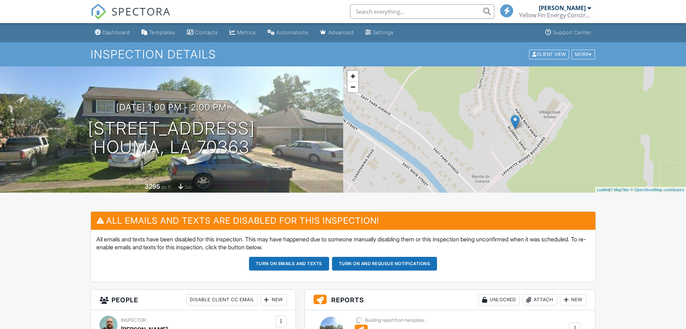 This screenshot has height=329, width=686. What do you see at coordinates (383, 32) in the screenshot?
I see `div: Settings` at bounding box center [383, 32].